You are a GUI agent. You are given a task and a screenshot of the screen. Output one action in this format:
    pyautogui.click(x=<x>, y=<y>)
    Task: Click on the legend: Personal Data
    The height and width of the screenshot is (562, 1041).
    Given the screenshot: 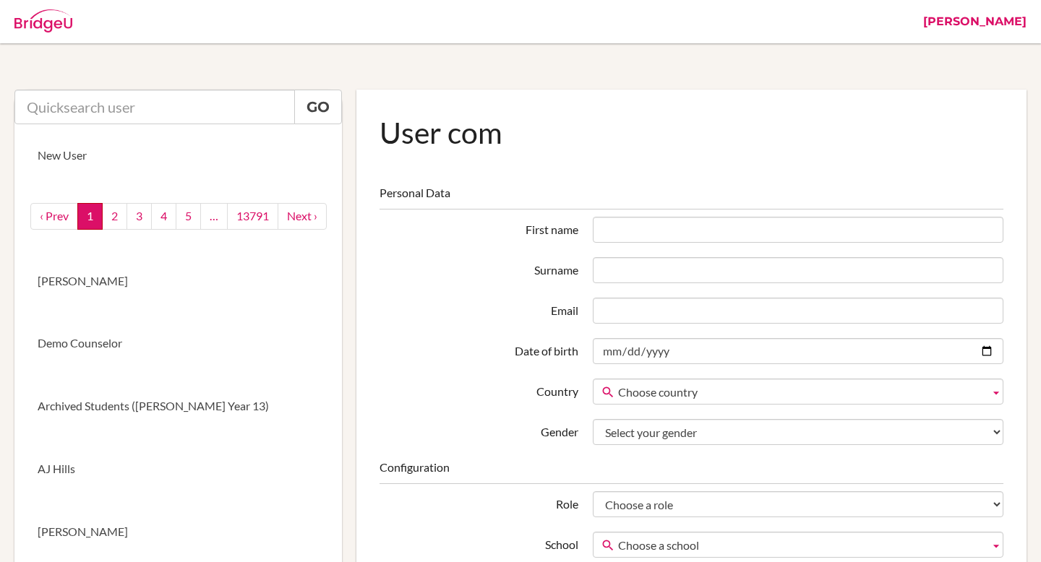 What is the action you would take?
    pyautogui.click(x=691, y=197)
    